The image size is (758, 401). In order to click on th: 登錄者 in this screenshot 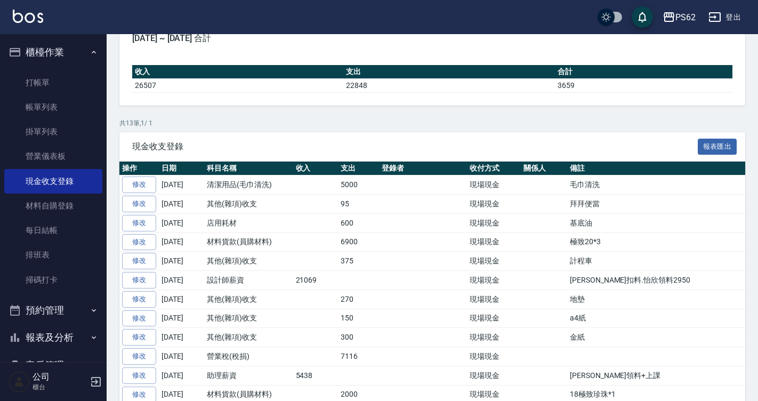, I will do `click(423, 168)`.